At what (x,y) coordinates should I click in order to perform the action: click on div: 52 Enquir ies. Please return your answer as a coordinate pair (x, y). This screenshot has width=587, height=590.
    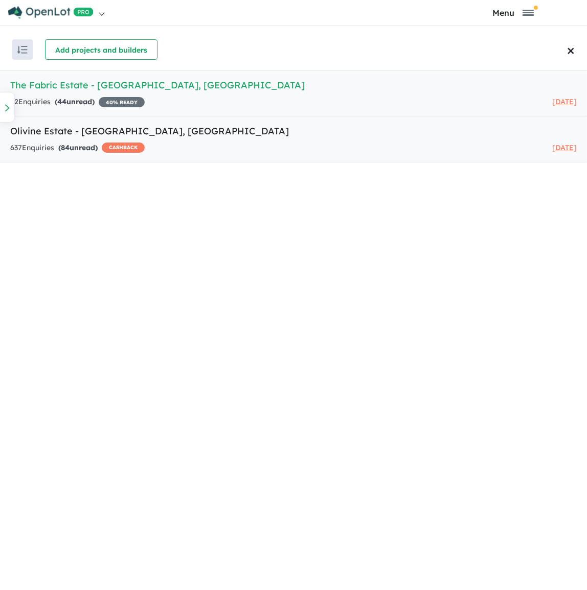
    Looking at the image, I should click on (77, 102).